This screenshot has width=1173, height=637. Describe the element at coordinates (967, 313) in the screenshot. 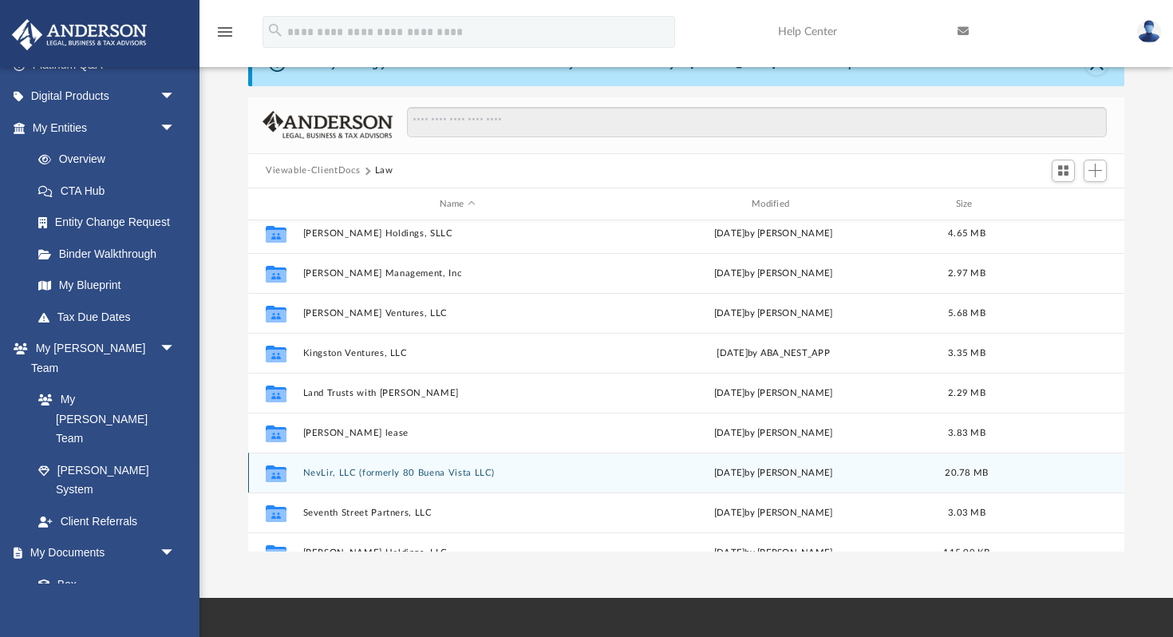

I see `span: 5.68 MB` at that location.